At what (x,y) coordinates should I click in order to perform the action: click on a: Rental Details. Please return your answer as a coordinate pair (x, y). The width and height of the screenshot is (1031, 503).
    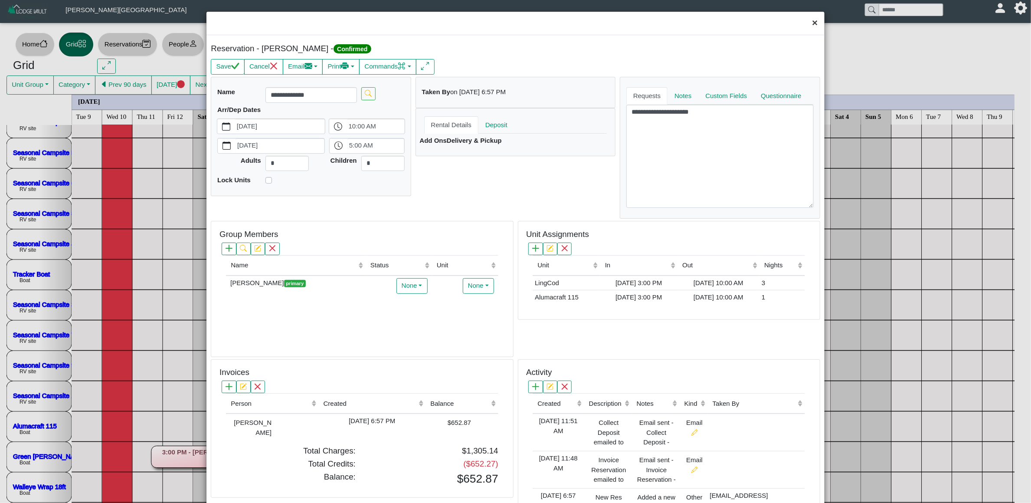
    Looking at the image, I should click on (451, 125).